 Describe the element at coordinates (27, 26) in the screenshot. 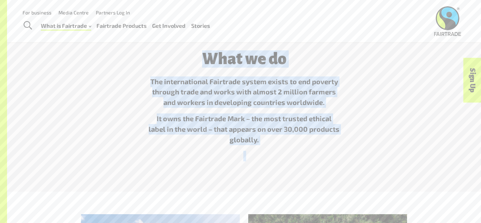

I see `a: Toggle Search` at that location.